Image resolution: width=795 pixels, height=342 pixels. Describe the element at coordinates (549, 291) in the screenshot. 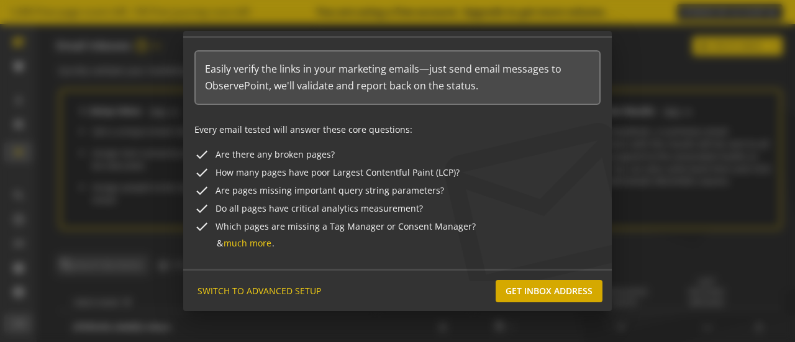

I see `span: Get Inbox Address` at that location.